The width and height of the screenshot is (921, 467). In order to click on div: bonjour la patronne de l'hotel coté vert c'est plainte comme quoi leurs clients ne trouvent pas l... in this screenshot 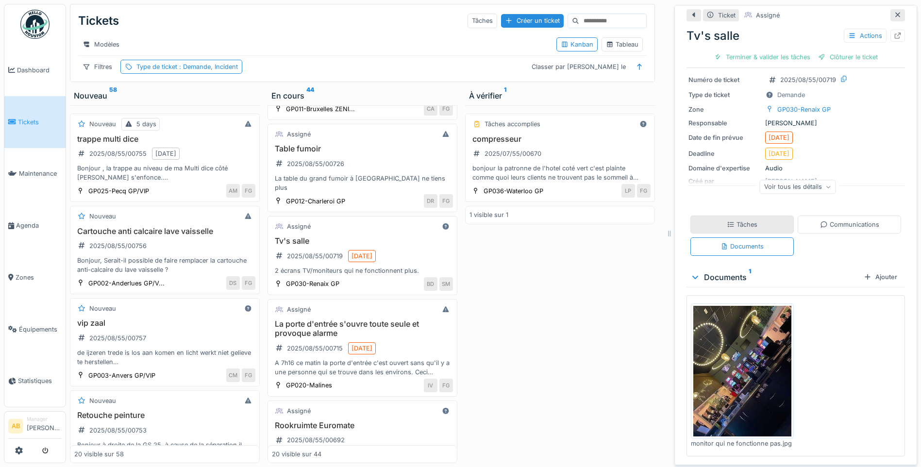, I will do `click(560, 173)`.